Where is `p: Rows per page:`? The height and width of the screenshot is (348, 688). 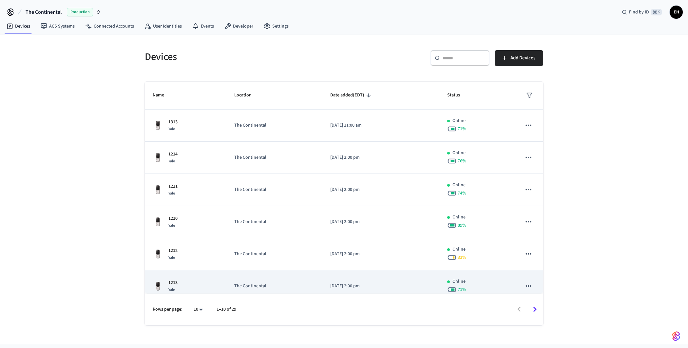 p: Rows per page: is located at coordinates (167, 309).